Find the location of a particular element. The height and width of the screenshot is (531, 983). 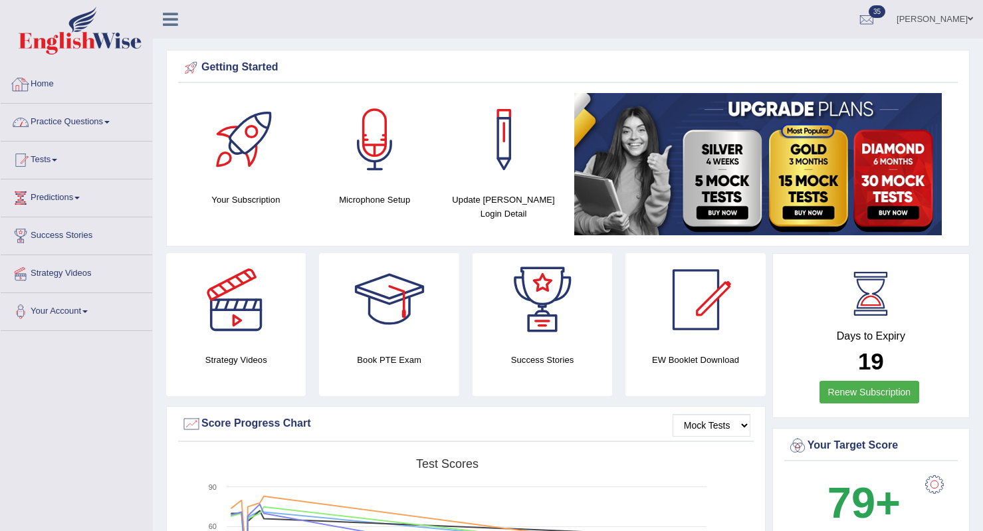

div: Getting Started is located at coordinates (568, 68).